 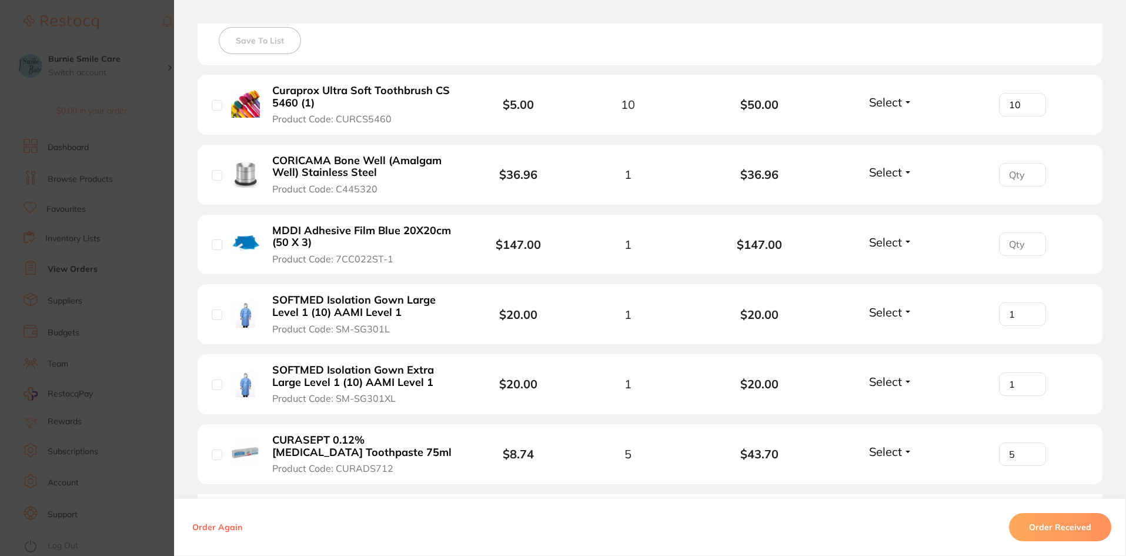 I want to click on b: $43.70, so click(x=760, y=453).